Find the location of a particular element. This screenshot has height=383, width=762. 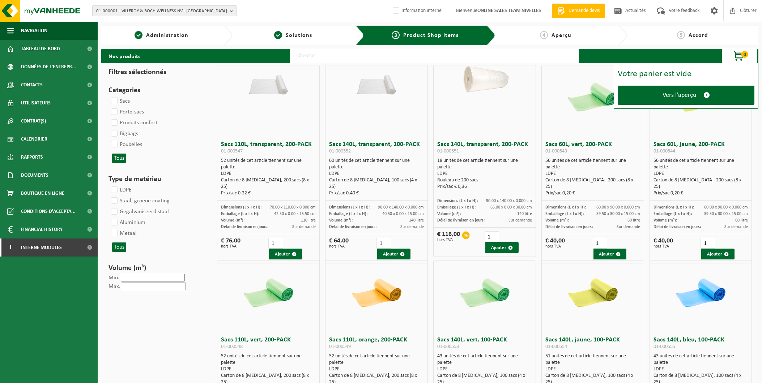

span: 2 is located at coordinates (278, 35).